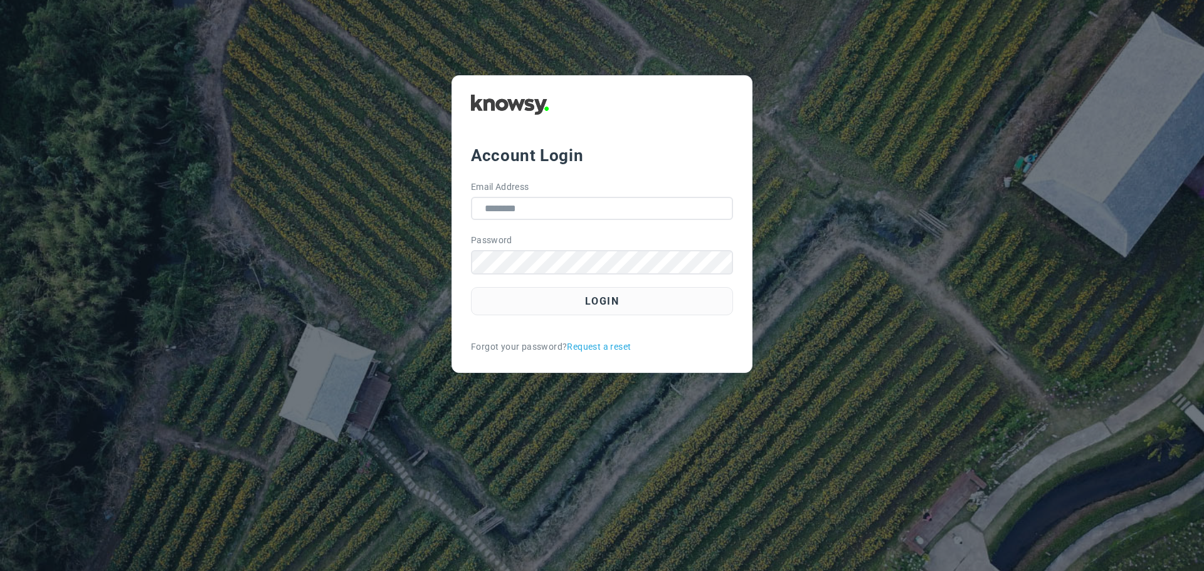 The image size is (1204, 571). I want to click on a: Request a reset, so click(599, 347).